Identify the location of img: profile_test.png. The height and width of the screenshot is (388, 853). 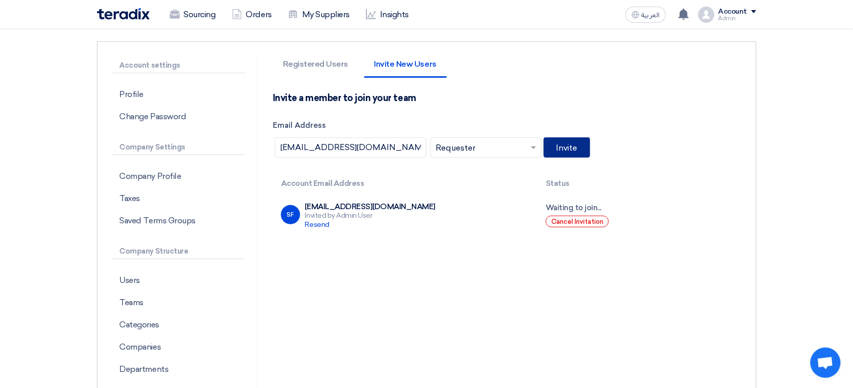
(707, 15).